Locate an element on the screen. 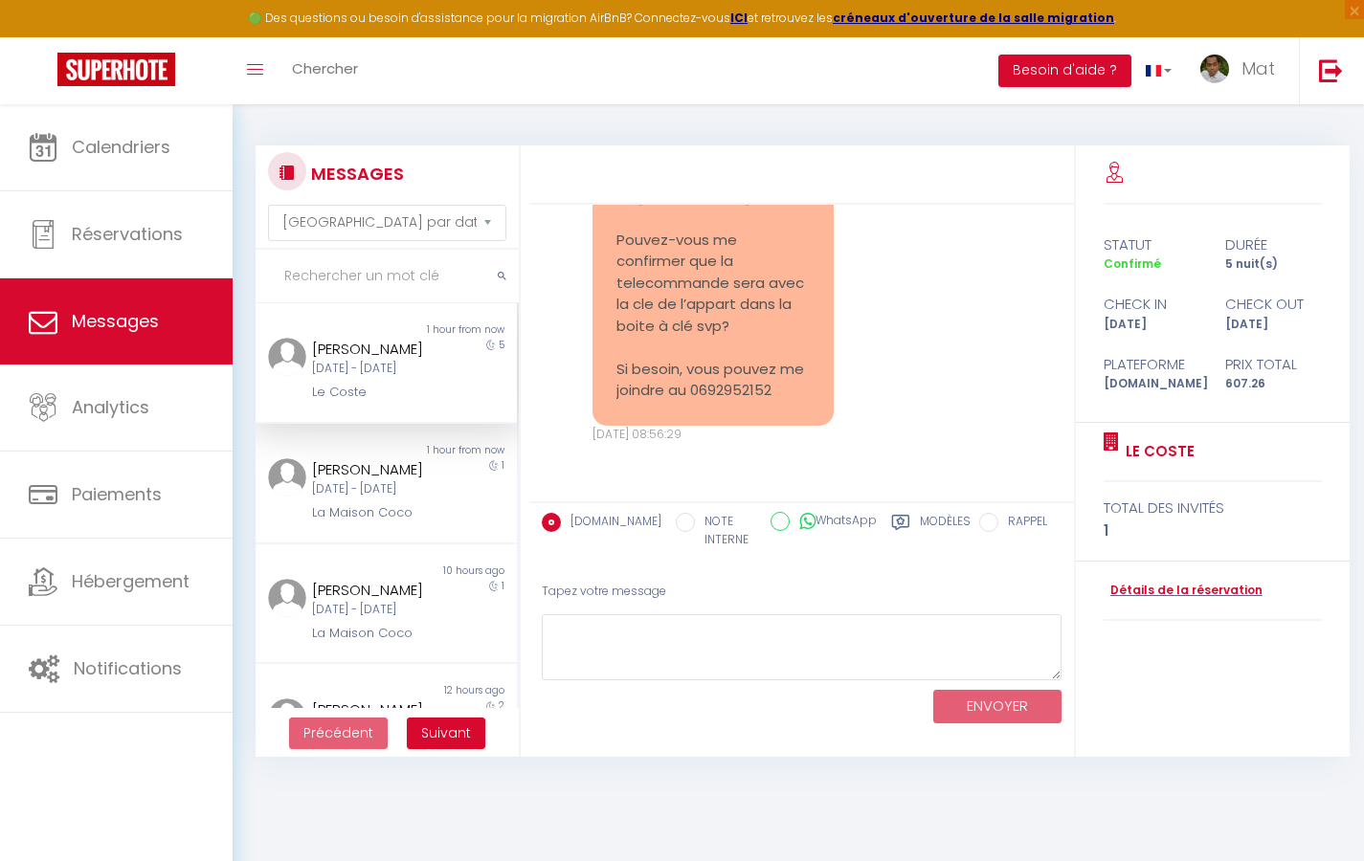 This screenshot has height=861, width=1364. span: Mat is located at coordinates (1258, 68).